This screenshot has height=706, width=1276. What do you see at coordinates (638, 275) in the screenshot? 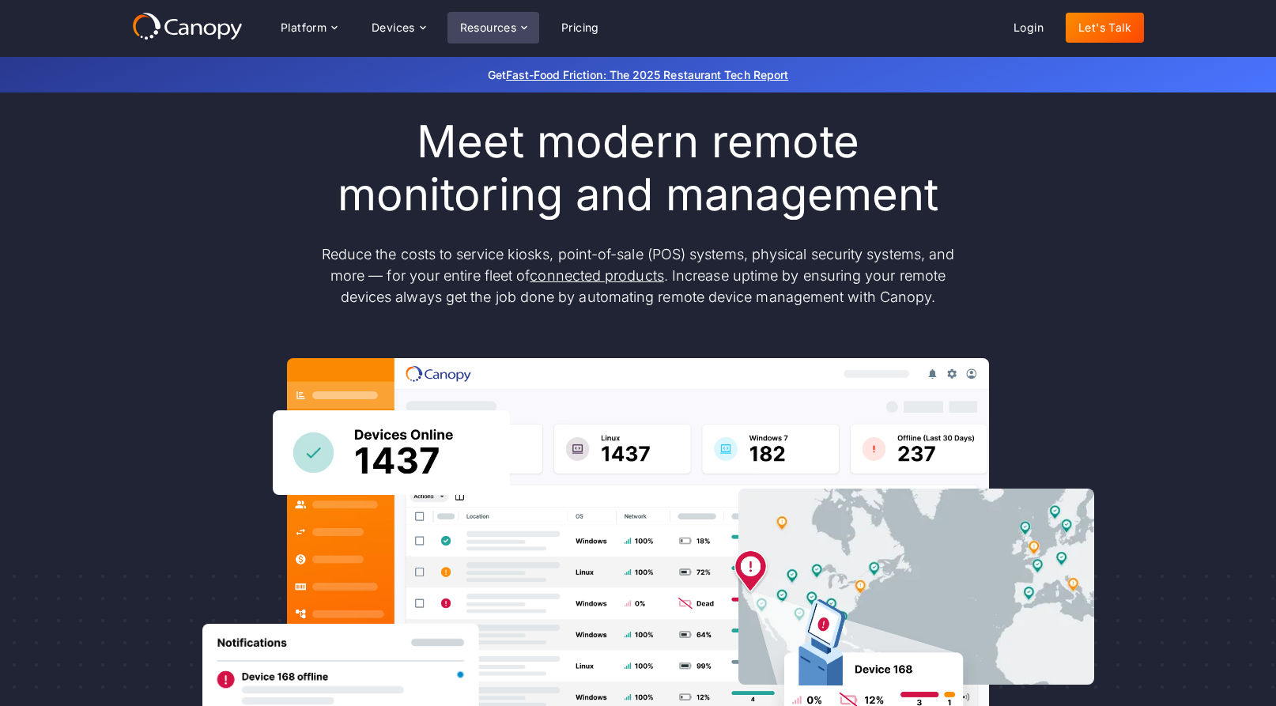
I see `p: Reduce the costs to service kiosks, point-of-sale (POS) systems, physical security systems, and m...` at bounding box center [638, 275].